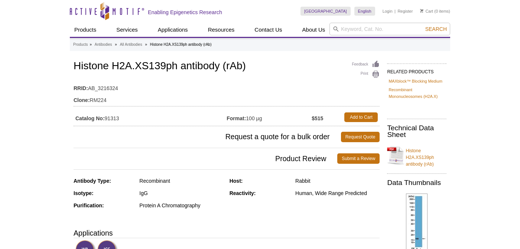 The width and height of the screenshot is (520, 249). I want to click on a: Recombinant Mononucleosomes (H2A.X), so click(417, 93).